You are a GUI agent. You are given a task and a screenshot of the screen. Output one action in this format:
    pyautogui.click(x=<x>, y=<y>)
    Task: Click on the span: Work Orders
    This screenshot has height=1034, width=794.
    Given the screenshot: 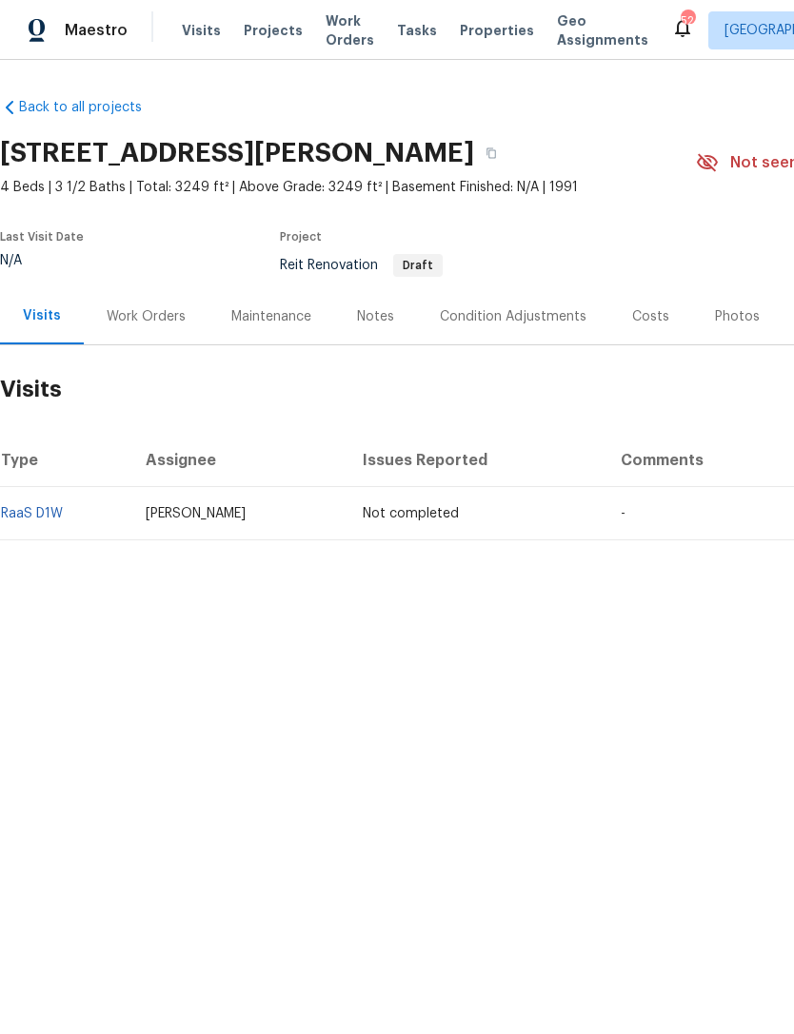 What is the action you would take?
    pyautogui.click(x=349, y=30)
    